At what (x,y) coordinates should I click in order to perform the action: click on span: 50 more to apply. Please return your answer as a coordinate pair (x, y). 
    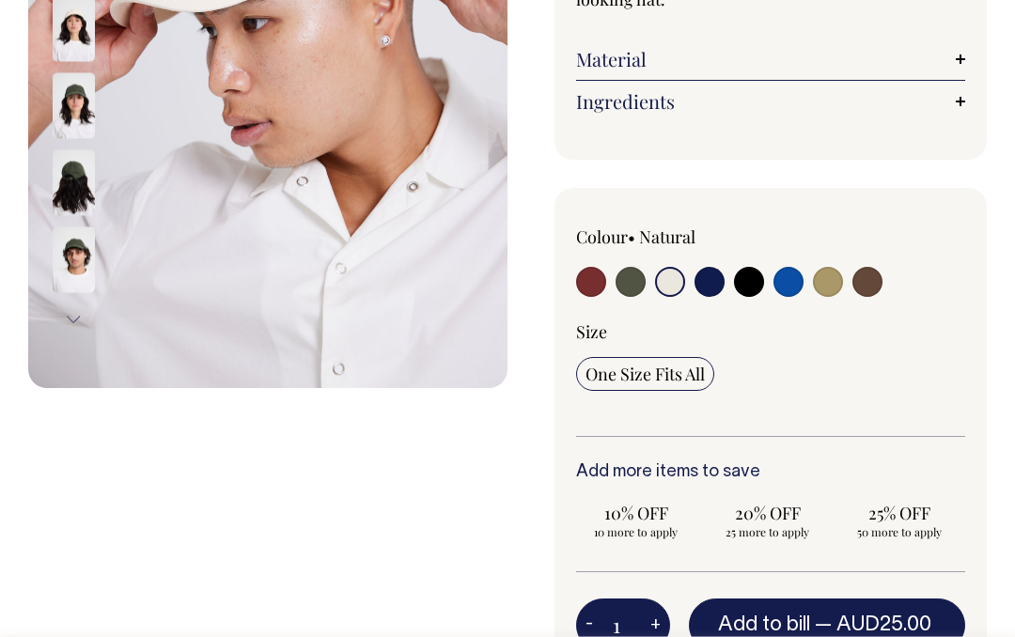
    Looking at the image, I should click on (900, 532).